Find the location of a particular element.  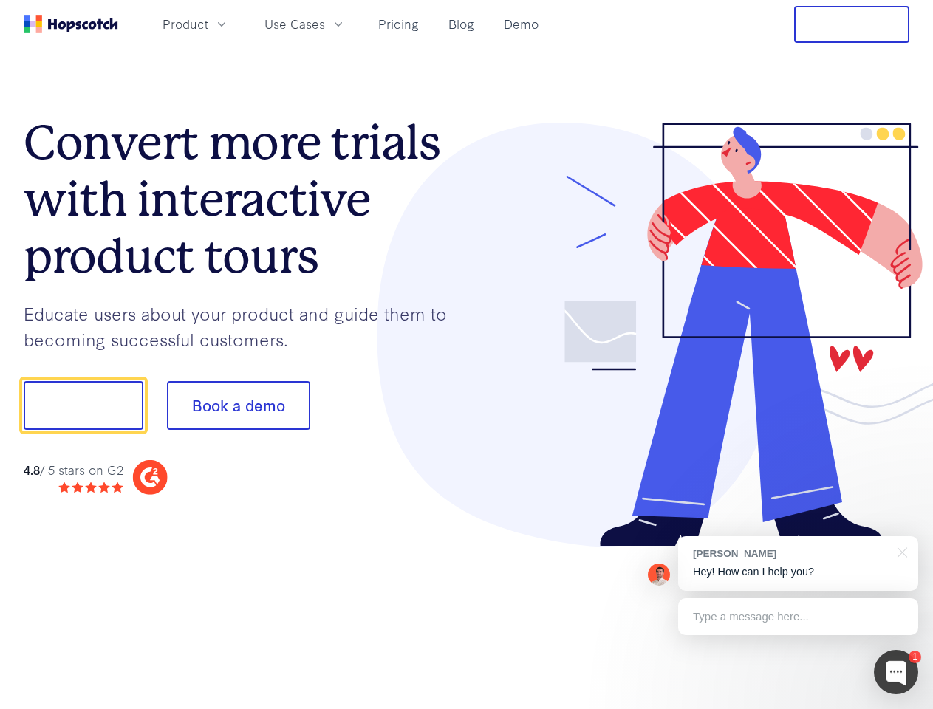

a: Pricing is located at coordinates (398, 24).